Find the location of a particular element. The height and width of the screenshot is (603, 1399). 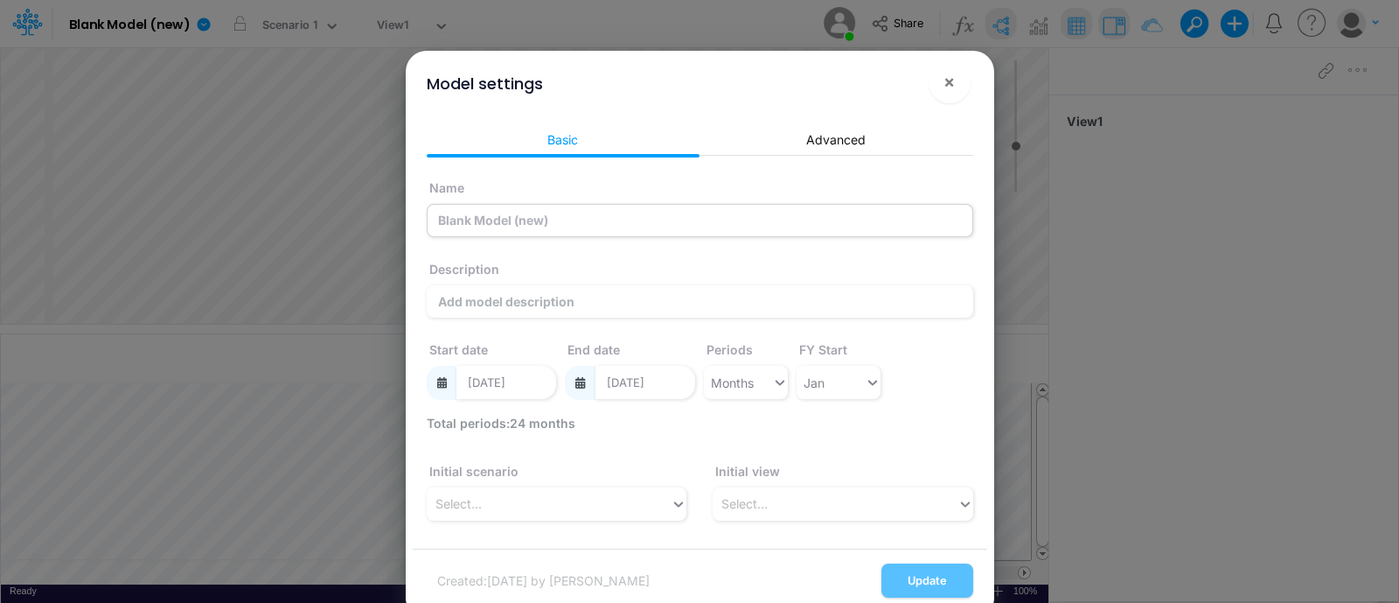

label: Initial scenario is located at coordinates (472, 470).